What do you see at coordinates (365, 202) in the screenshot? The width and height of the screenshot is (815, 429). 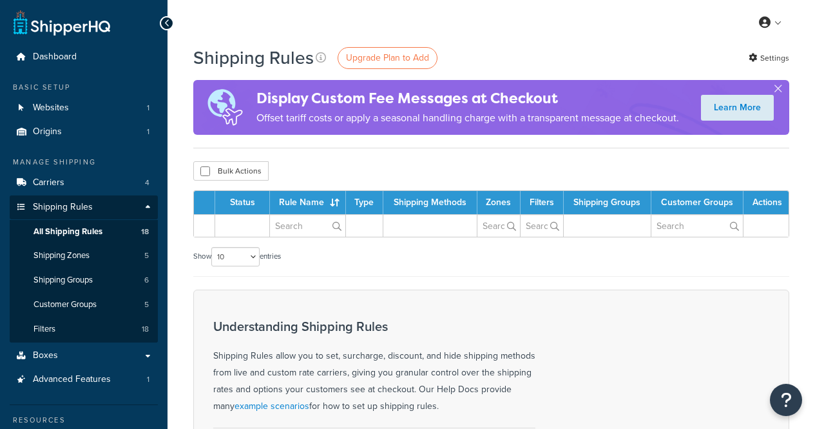 I see `th: Type` at bounding box center [365, 202].